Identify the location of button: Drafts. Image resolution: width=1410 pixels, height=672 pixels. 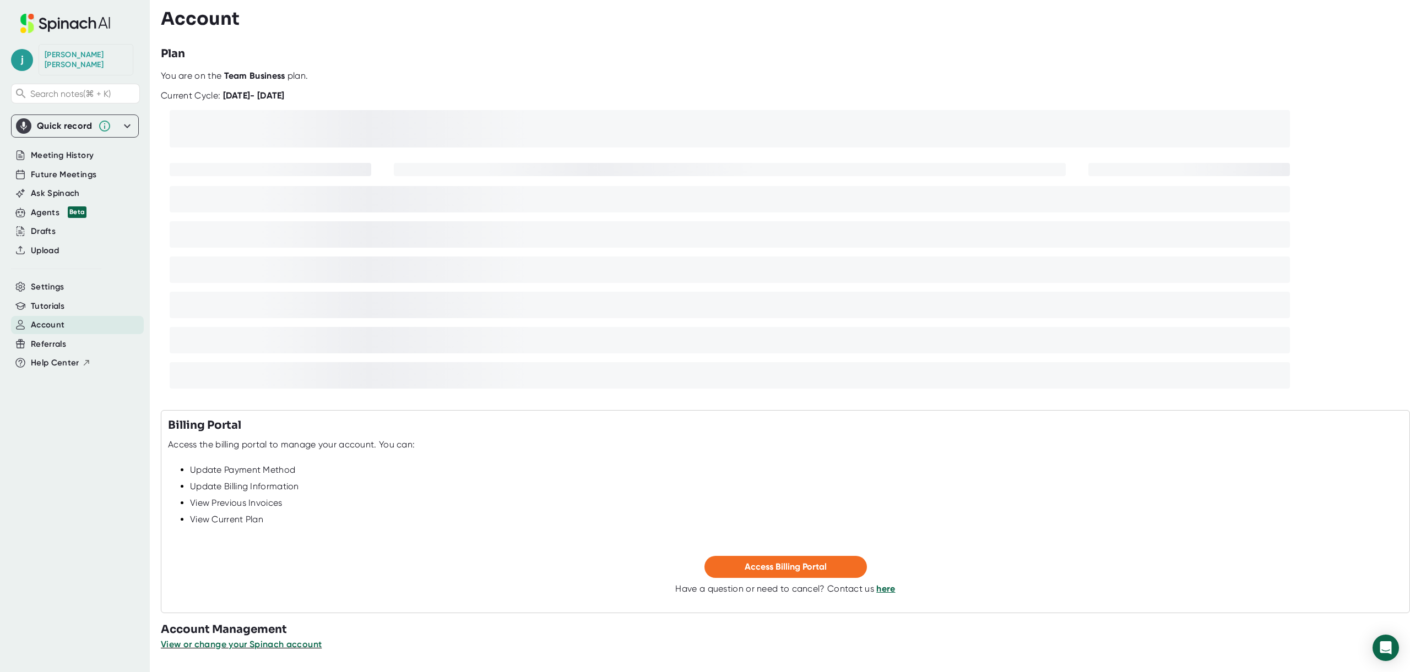
(43, 231).